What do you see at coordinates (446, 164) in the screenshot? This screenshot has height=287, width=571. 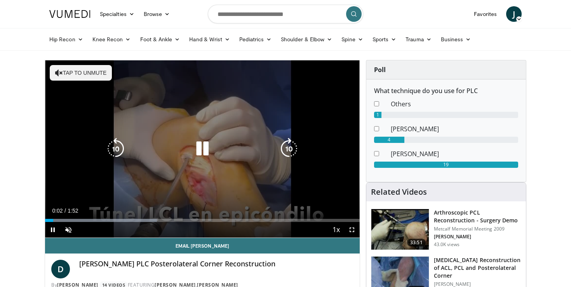 I see `div: 19` at bounding box center [446, 164].